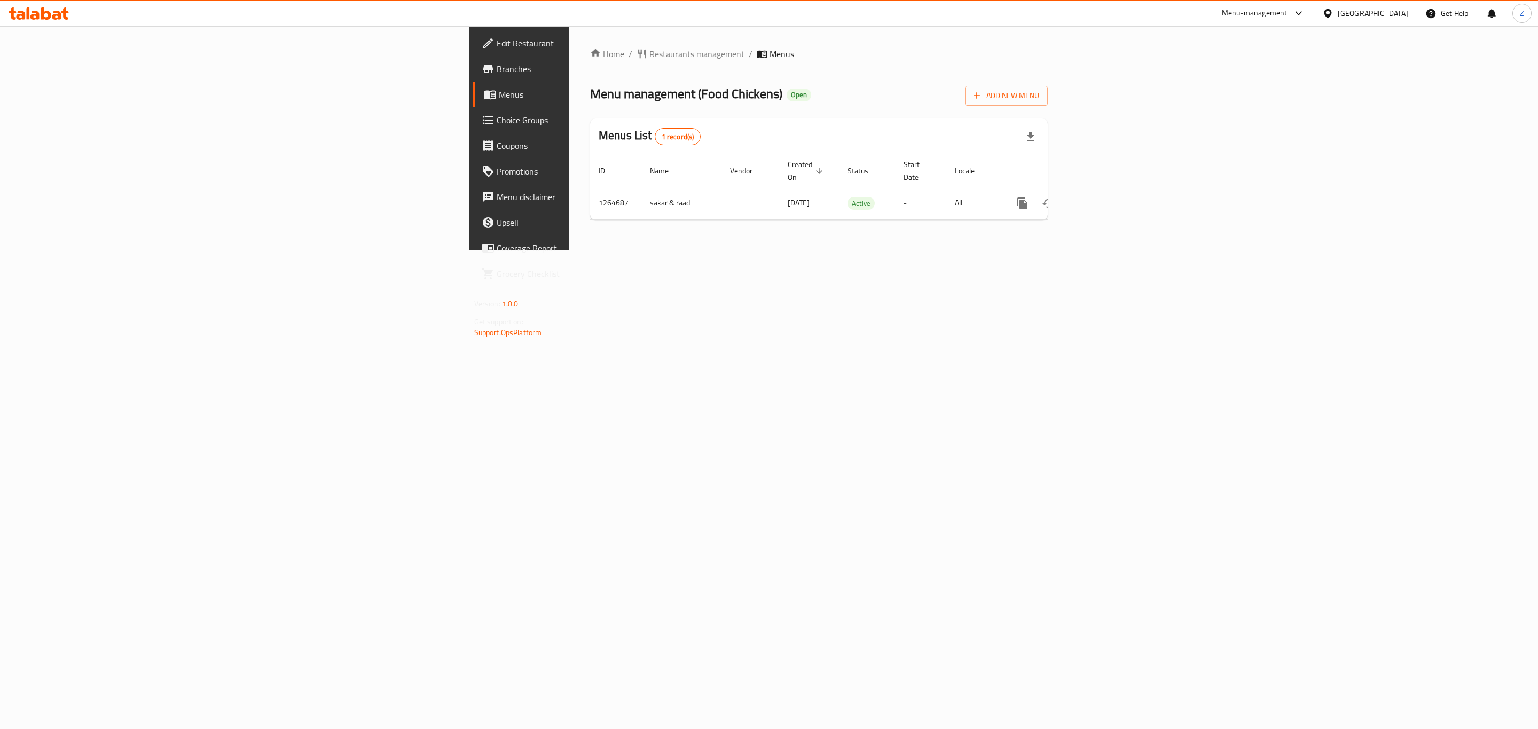  What do you see at coordinates (607, 146) in the screenshot?
I see `span: Coupons` at bounding box center [607, 146].